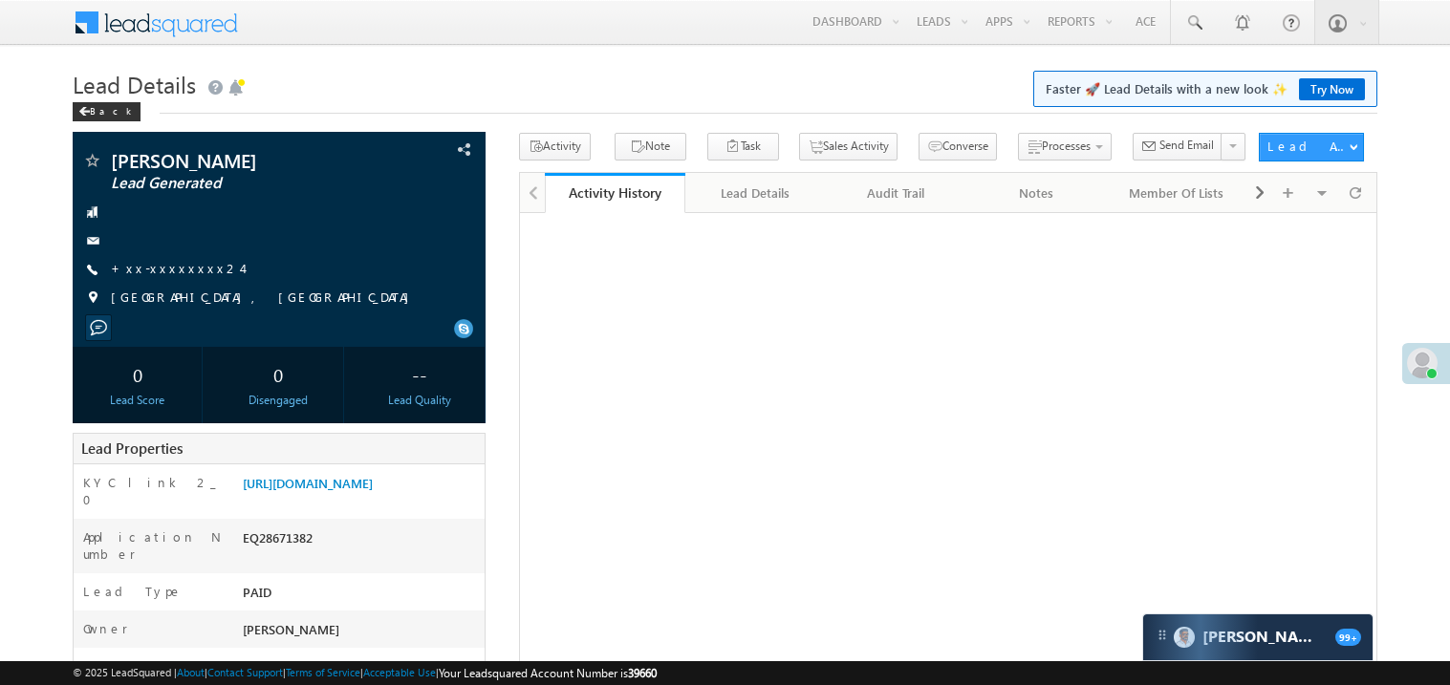  Describe the element at coordinates (190, 672) in the screenshot. I see `a: About` at that location.